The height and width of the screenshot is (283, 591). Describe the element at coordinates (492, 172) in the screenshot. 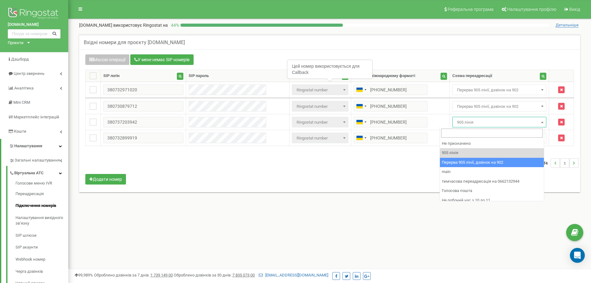

I see `li: main` at that location.